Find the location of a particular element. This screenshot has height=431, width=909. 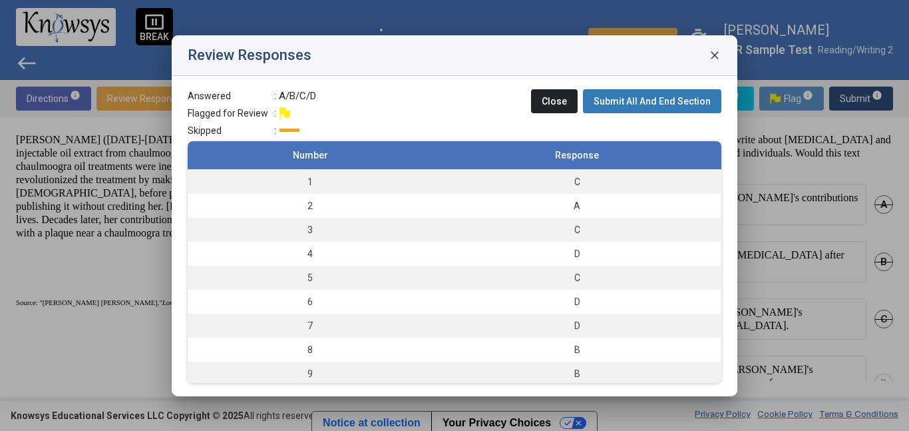

td: 4 is located at coordinates (310, 254).